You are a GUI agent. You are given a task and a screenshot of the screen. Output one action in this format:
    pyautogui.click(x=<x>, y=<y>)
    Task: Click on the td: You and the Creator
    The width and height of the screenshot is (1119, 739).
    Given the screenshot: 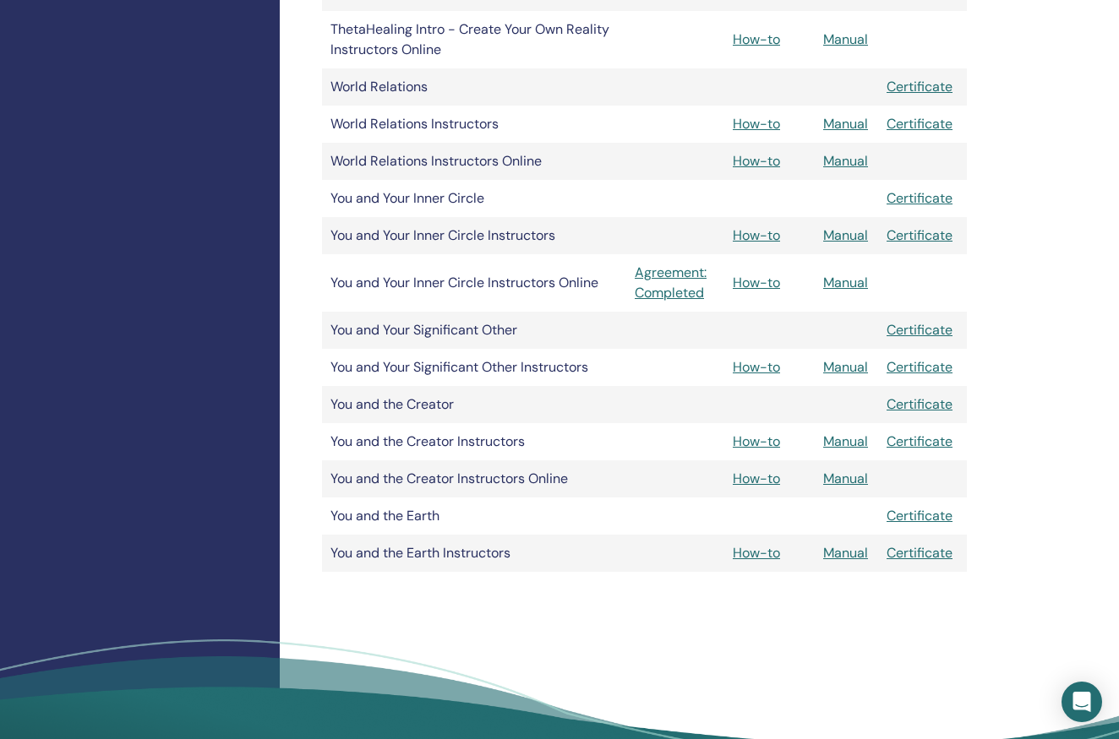 What is the action you would take?
    pyautogui.click(x=474, y=405)
    